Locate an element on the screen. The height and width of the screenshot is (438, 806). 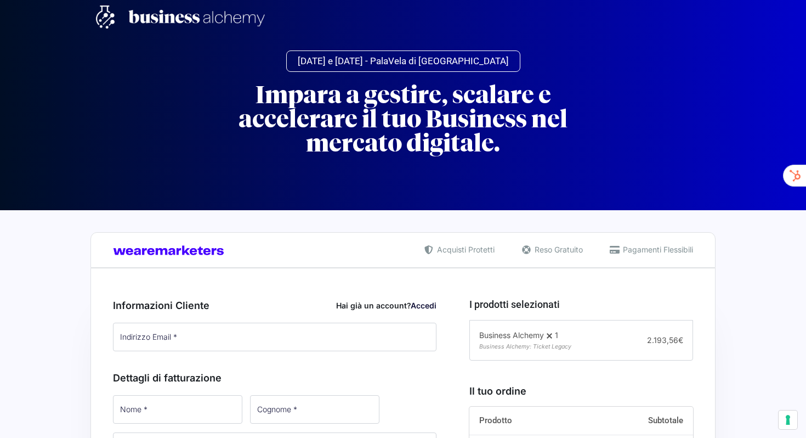
span: 1 is located at coordinates (557, 335).